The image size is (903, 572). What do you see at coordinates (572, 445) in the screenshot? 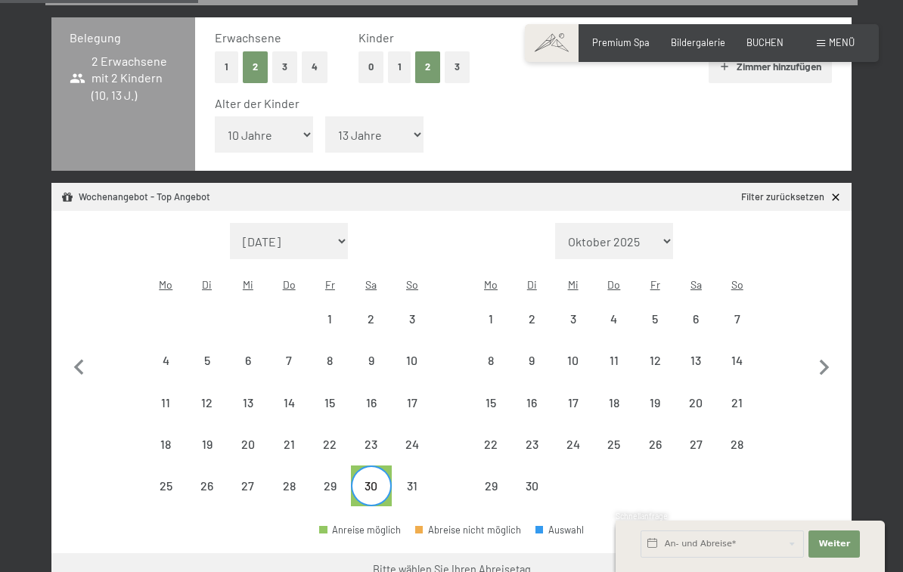
I see `div: Wed Jun 24 2026` at bounding box center [572, 445].